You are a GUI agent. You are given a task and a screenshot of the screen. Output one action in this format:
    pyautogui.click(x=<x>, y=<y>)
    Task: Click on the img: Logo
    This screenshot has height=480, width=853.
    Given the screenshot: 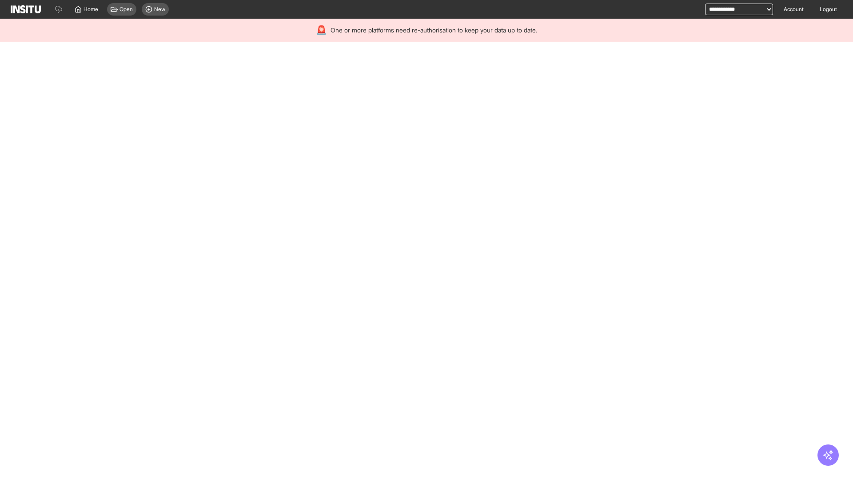 What is the action you would take?
    pyautogui.click(x=26, y=9)
    